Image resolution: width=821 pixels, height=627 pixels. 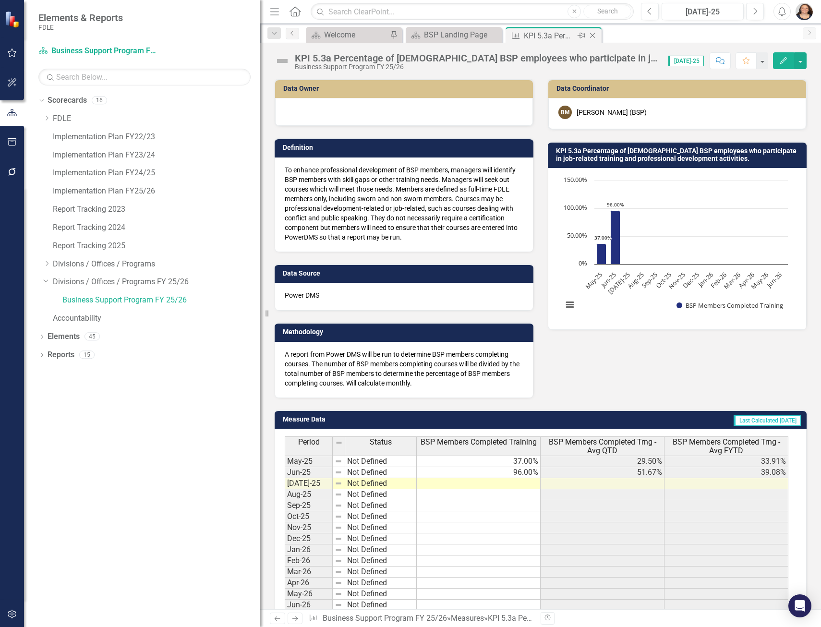 I want to click on td: May-26, so click(x=309, y=594).